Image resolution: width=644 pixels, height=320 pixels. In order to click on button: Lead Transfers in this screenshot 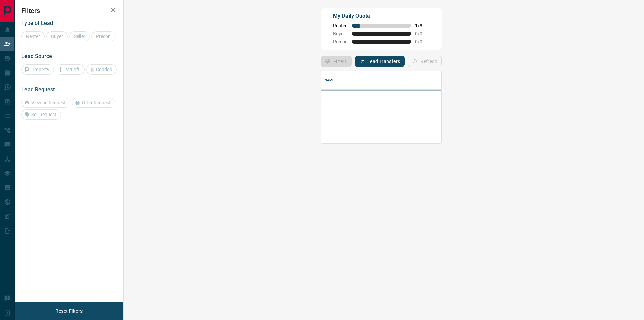, I will do `click(380, 61)`.